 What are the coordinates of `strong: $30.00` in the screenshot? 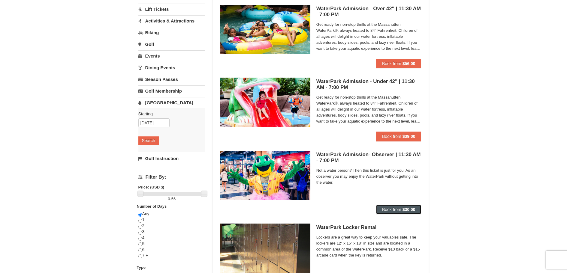 It's located at (409, 210).